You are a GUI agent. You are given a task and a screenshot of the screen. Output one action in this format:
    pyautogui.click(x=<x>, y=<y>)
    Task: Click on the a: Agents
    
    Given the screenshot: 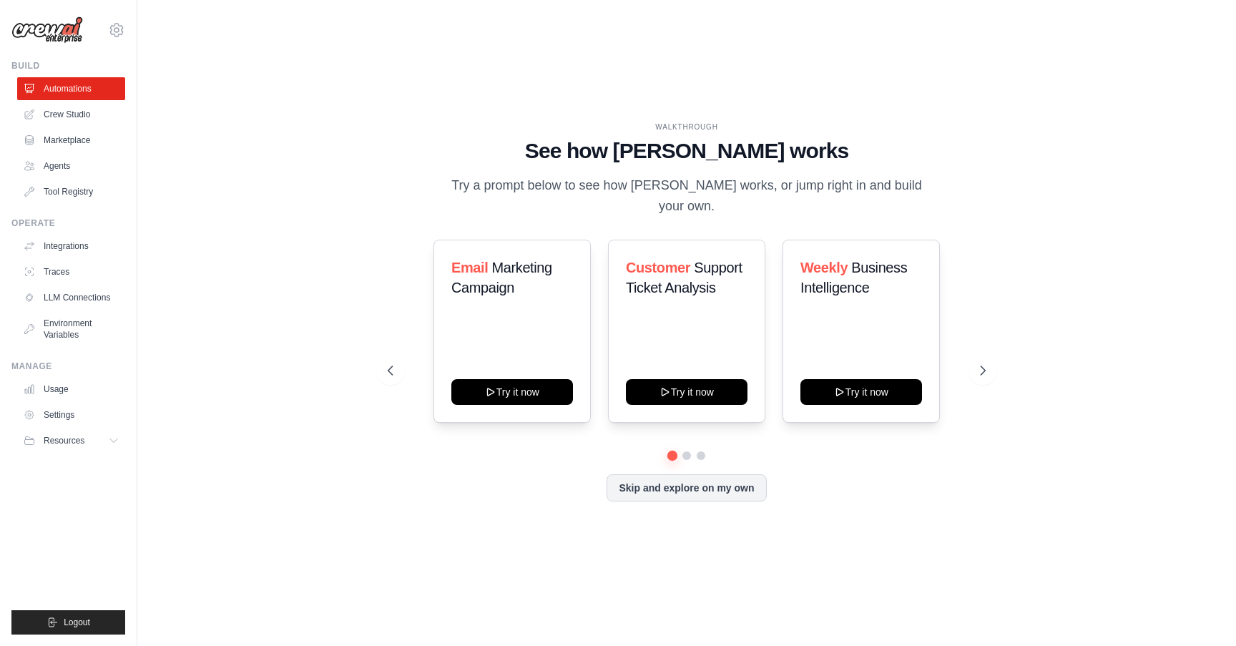 What is the action you would take?
    pyautogui.click(x=71, y=166)
    